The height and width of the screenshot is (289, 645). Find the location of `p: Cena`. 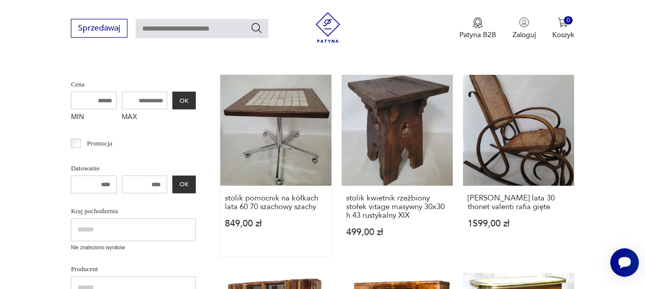

p: Cena is located at coordinates (133, 85).